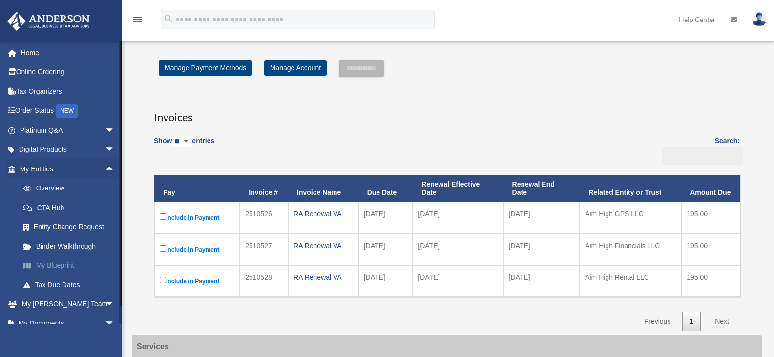  What do you see at coordinates (631, 281) in the screenshot?
I see `td: Aim High Rental LLC` at bounding box center [631, 281].